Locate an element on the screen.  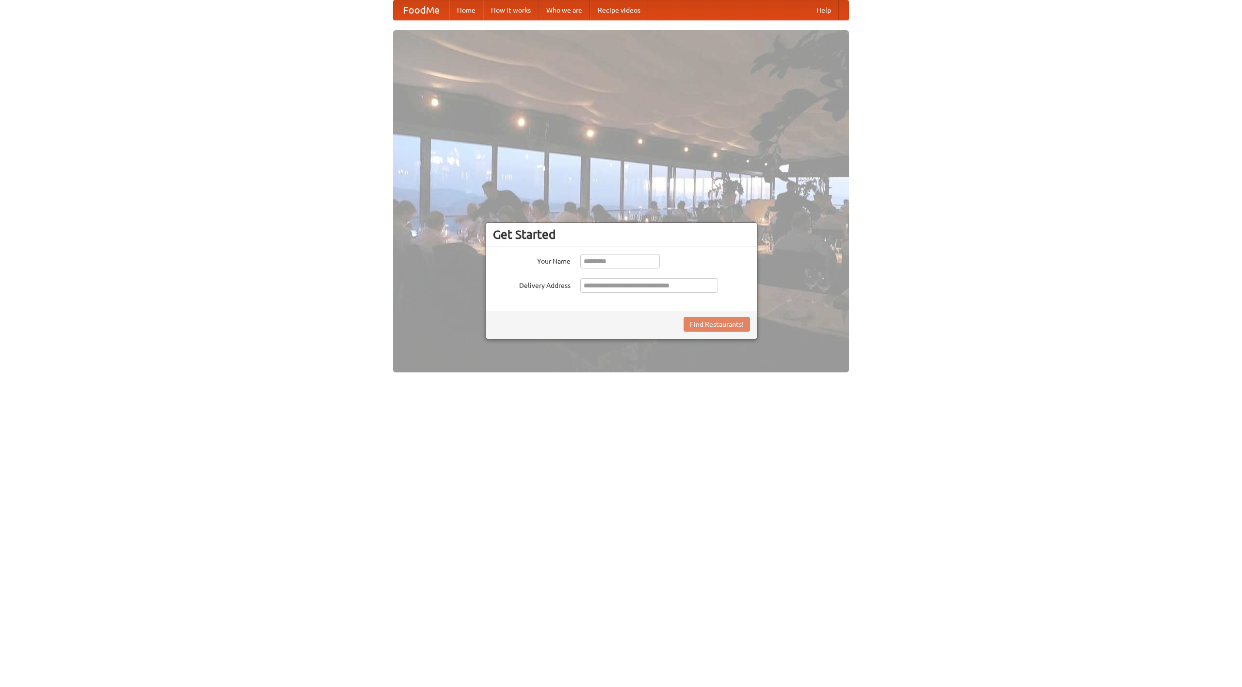
h3: Get Started is located at coordinates (622, 234).